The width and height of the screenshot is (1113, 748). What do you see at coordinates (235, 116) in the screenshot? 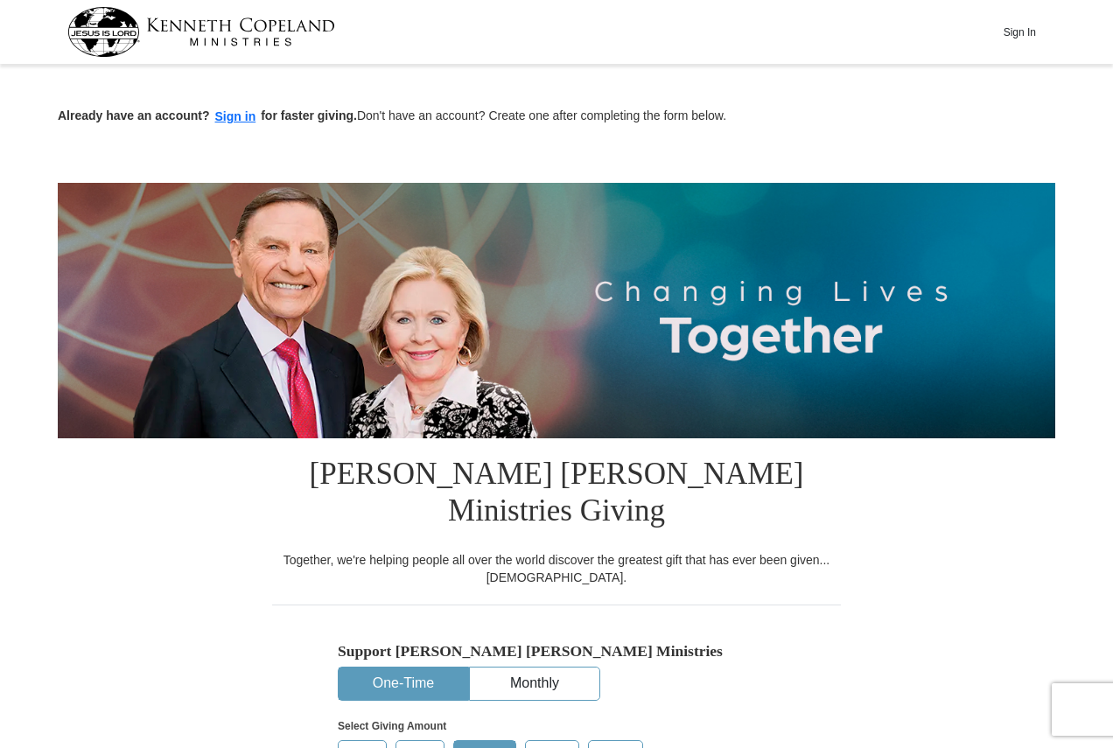
I see `button: Sign in` at bounding box center [235, 116].